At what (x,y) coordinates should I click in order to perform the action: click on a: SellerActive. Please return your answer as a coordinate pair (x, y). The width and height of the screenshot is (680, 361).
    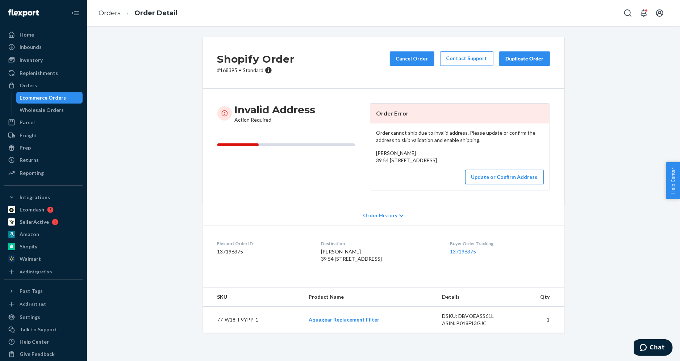
    Looking at the image, I should click on (43, 222).